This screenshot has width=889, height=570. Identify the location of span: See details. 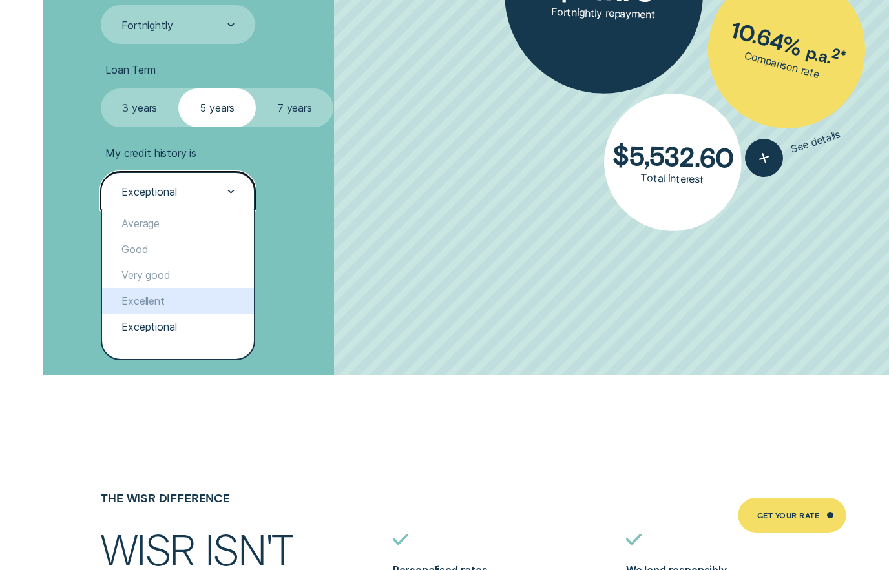
(815, 141).